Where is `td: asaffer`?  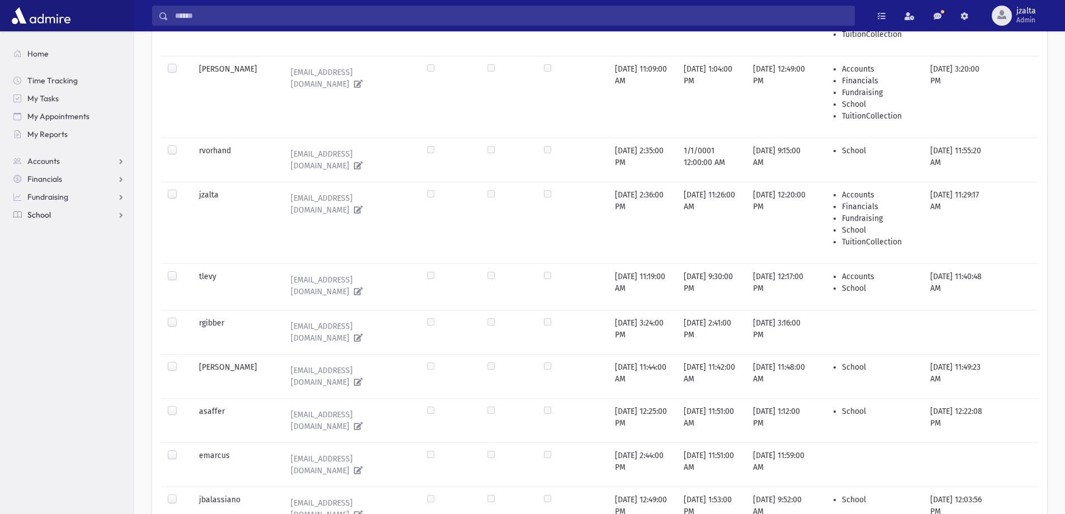 td: asaffer is located at coordinates (234, 420).